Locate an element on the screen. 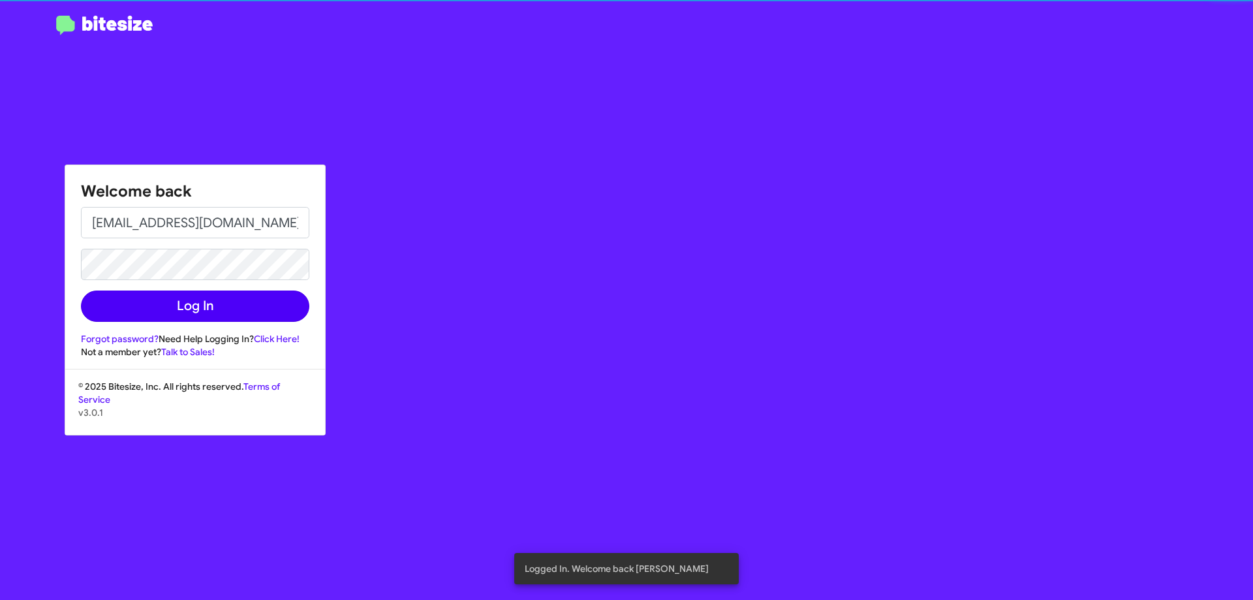 The image size is (1253, 600). button: Log In is located at coordinates (195, 306).